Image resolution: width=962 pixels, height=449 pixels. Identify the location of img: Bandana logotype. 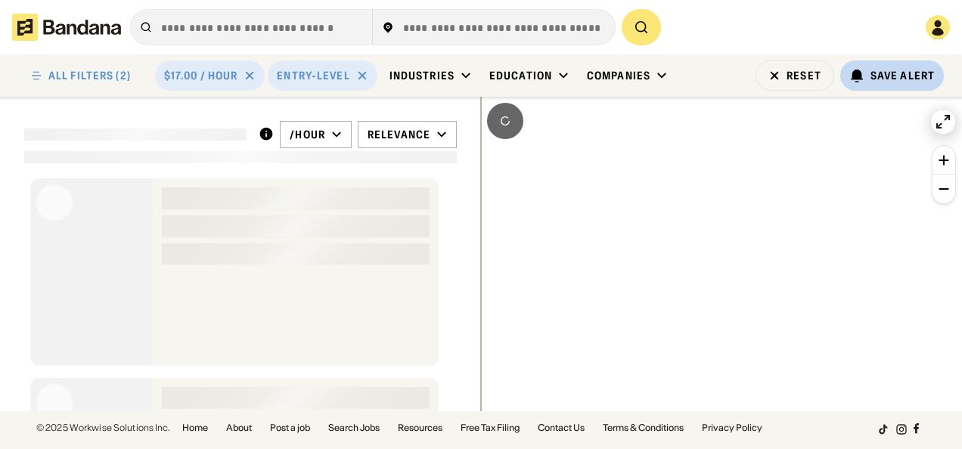
(67, 27).